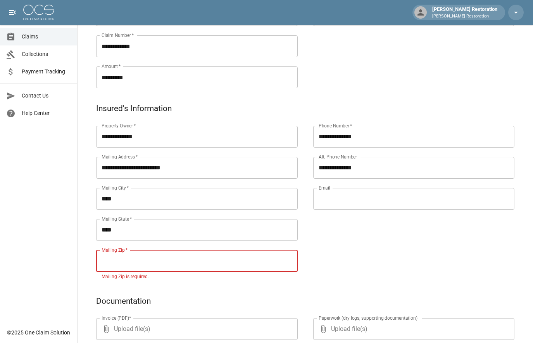 The width and height of the screenshot is (533, 343). Describe the element at coordinates (46, 95) in the screenshot. I see `span: Contact Us` at that location.